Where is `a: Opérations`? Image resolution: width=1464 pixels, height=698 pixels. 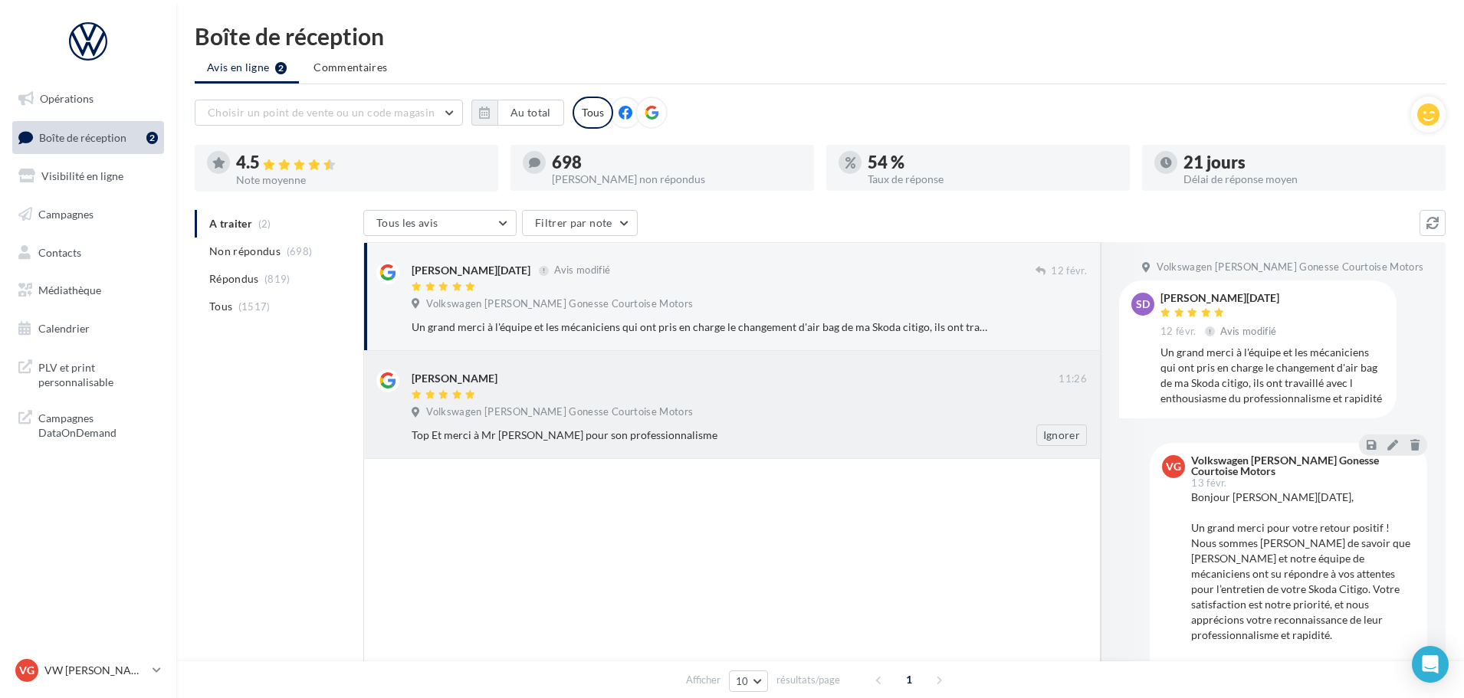 a: Opérations is located at coordinates (88, 99).